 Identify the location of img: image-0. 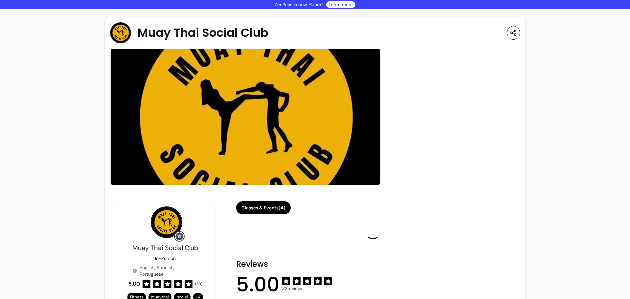
(246, 117).